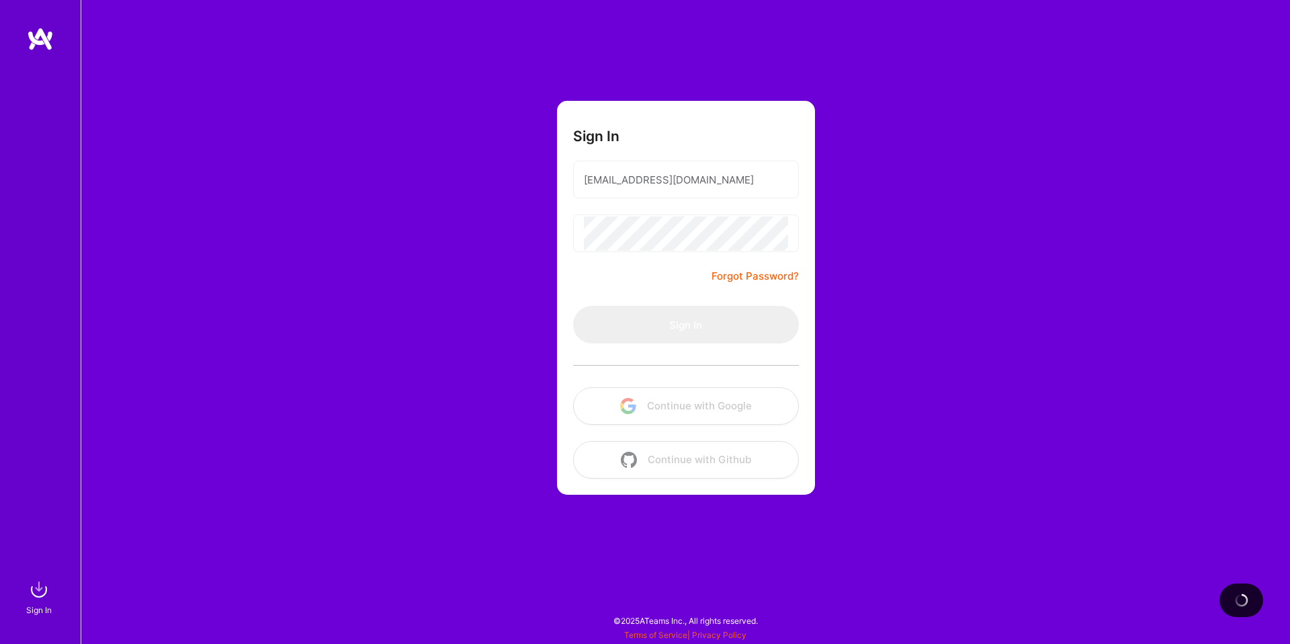 The height and width of the screenshot is (644, 1290). I want to click on h3: Sign In, so click(596, 136).